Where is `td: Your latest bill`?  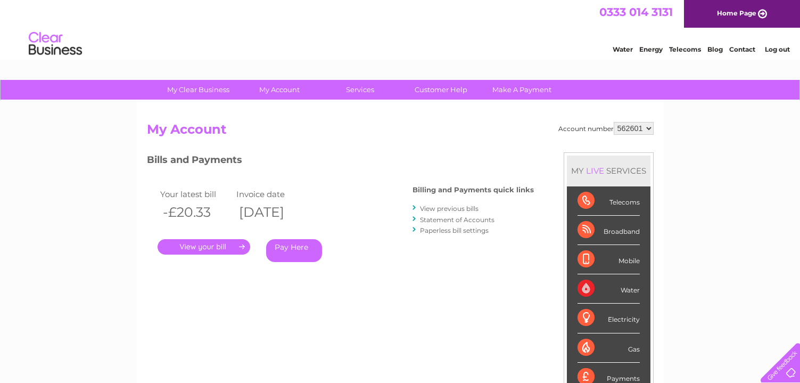 td: Your latest bill is located at coordinates (196, 194).